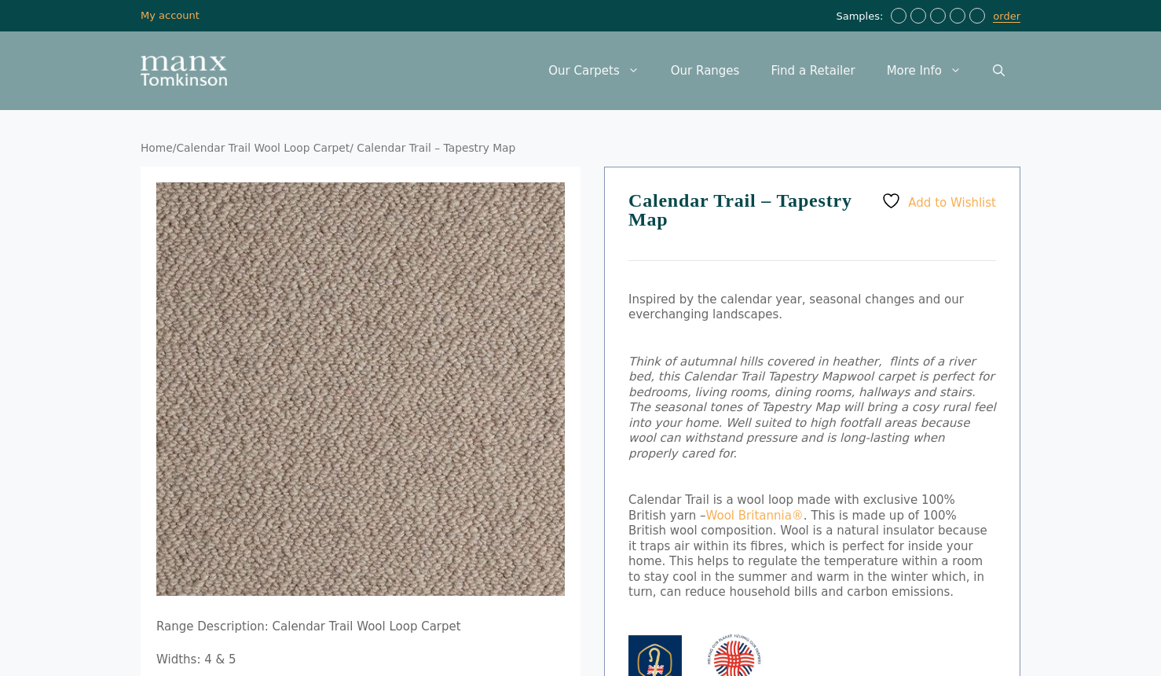 The height and width of the screenshot is (676, 1161). I want to click on span: Samples:, so click(861, 16).